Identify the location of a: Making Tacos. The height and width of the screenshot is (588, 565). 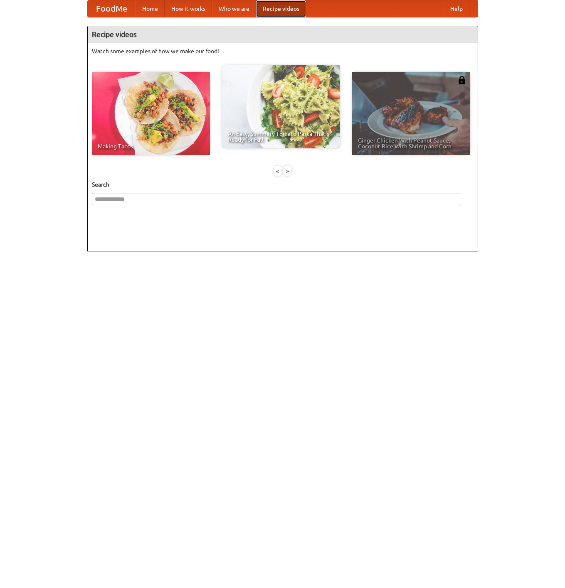
(151, 113).